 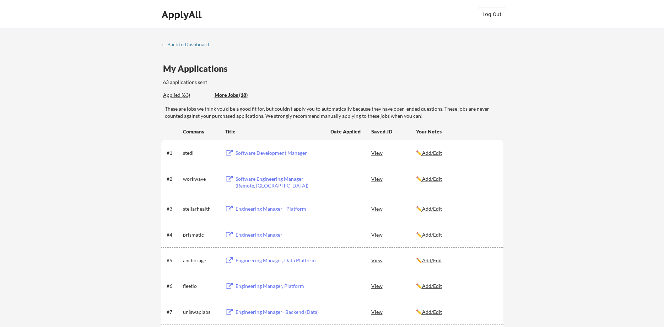 I want to click on div: Engineering Manager, Platform, so click(x=280, y=286).